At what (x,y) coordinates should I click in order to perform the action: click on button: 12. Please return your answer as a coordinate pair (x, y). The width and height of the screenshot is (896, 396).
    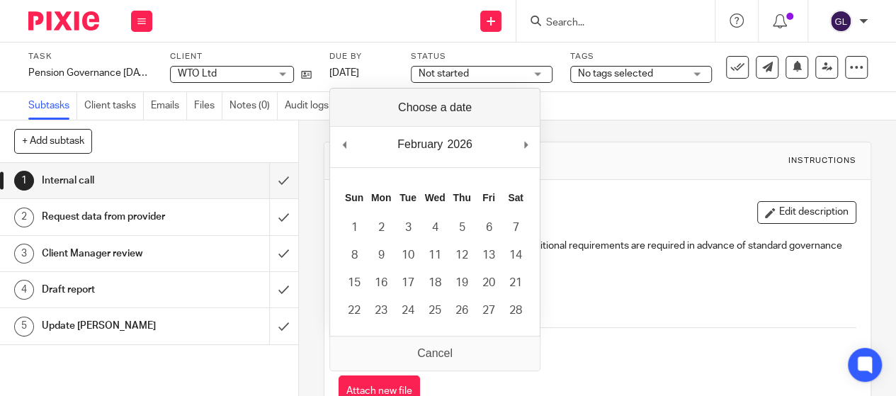
    Looking at the image, I should click on (462, 255).